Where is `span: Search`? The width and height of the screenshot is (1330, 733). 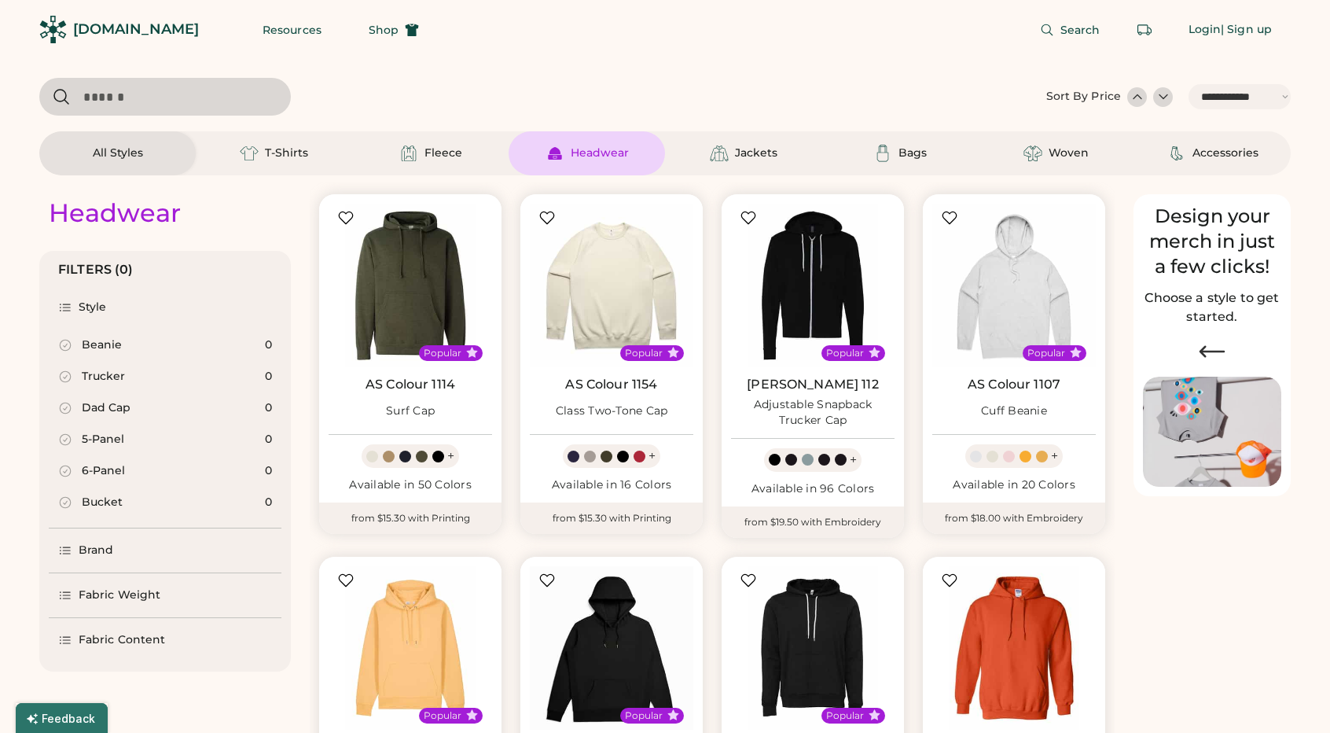 span: Search is located at coordinates (1080, 30).